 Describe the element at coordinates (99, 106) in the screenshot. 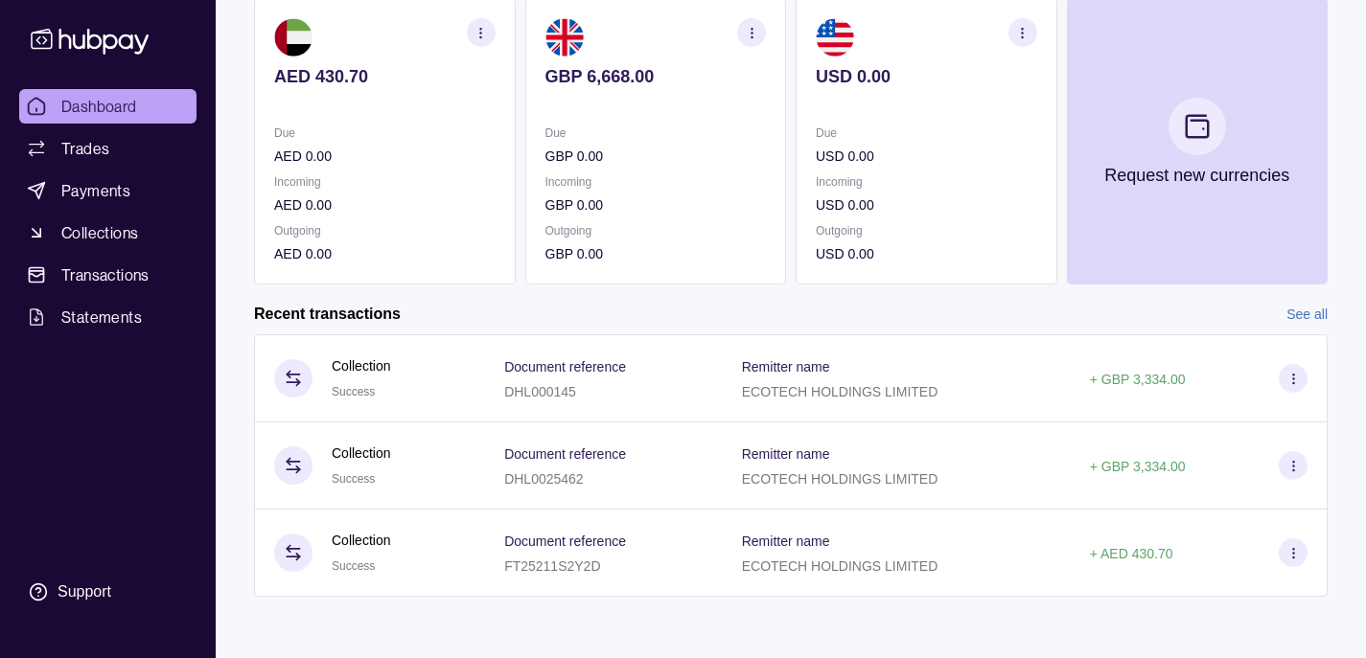

I see `span: Dashboard` at that location.